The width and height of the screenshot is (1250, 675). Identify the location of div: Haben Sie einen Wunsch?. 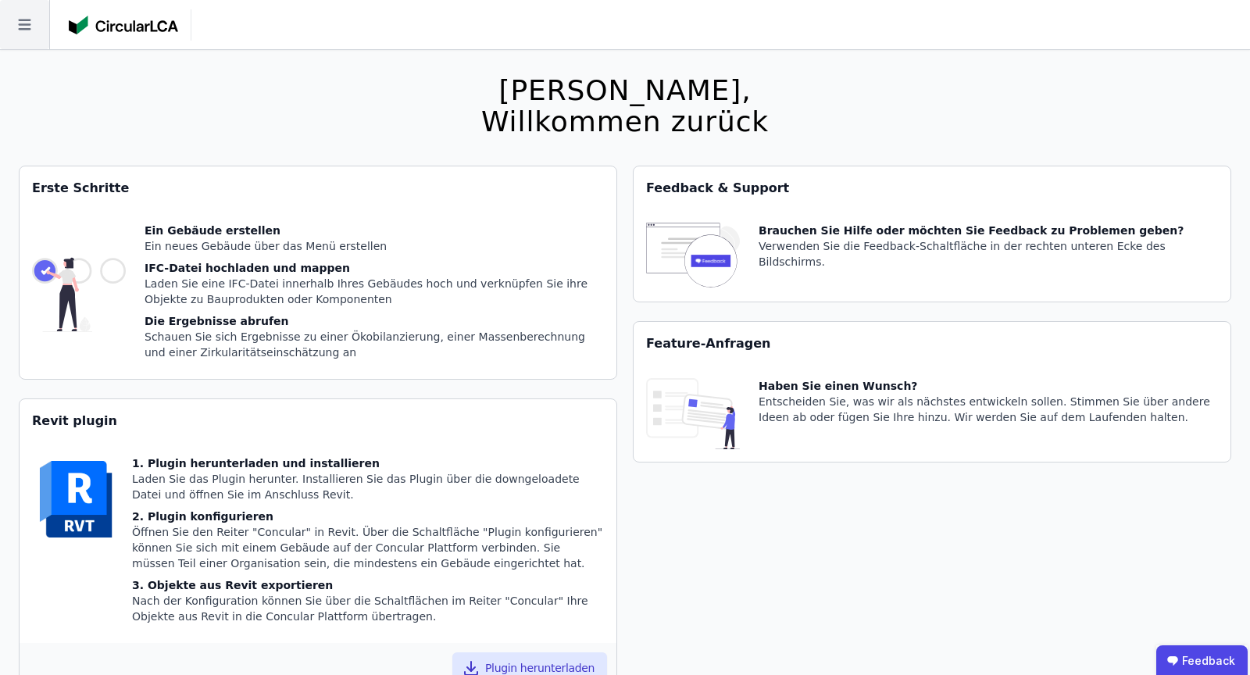
(988, 386).